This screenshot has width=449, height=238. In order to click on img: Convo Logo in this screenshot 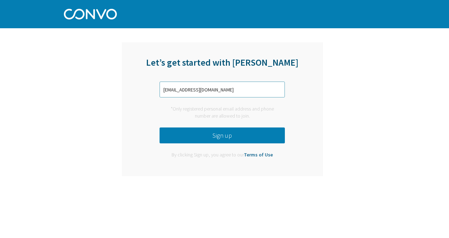, I will do `click(90, 13)`.